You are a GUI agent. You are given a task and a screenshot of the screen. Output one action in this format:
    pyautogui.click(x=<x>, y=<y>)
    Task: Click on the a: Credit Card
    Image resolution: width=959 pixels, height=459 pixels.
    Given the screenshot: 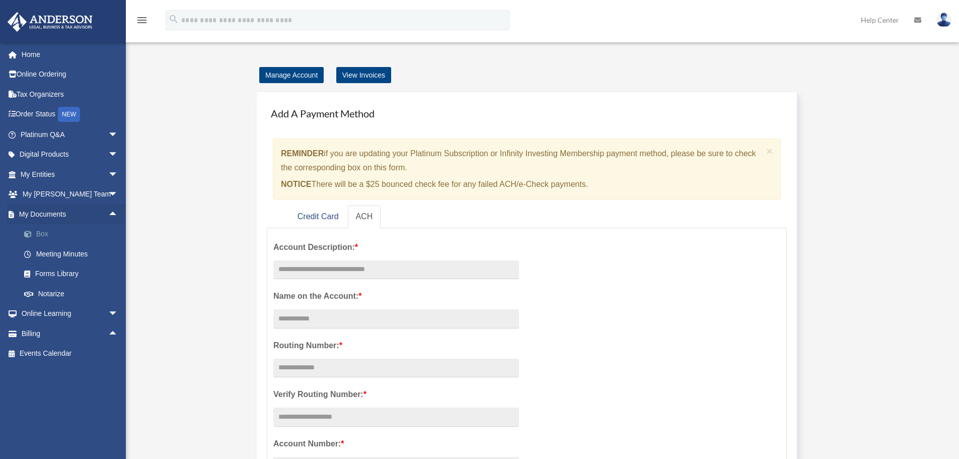 What is the action you would take?
    pyautogui.click(x=318, y=217)
    